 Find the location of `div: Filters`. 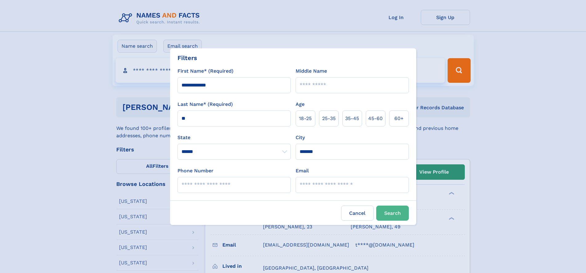

div: Filters is located at coordinates (187, 58).